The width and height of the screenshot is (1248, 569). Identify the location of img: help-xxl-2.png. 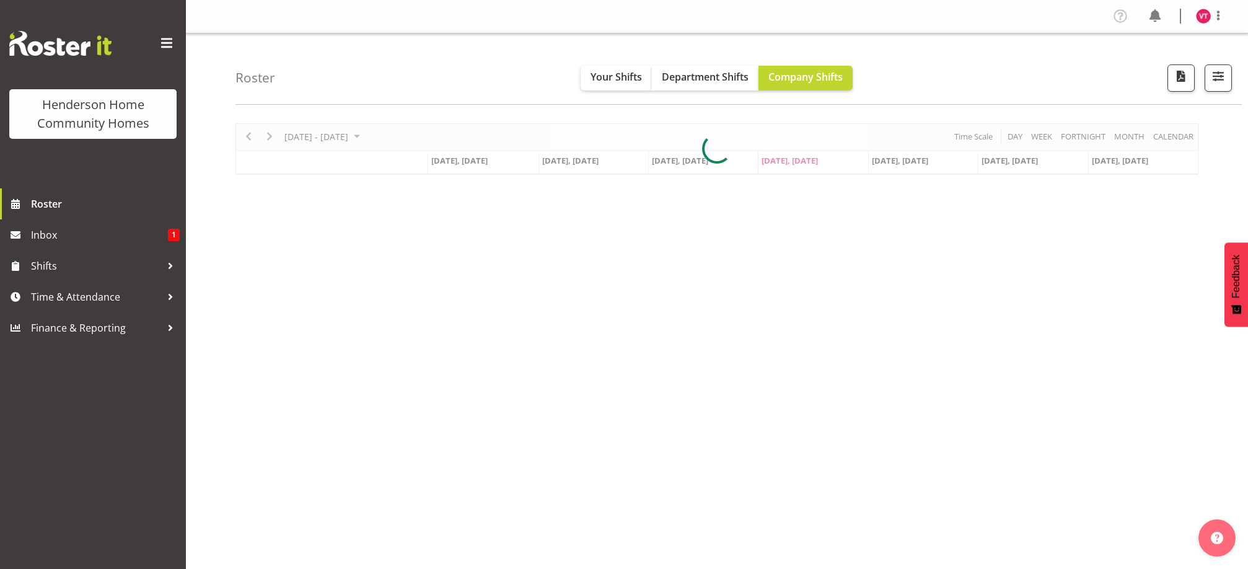
(1217, 538).